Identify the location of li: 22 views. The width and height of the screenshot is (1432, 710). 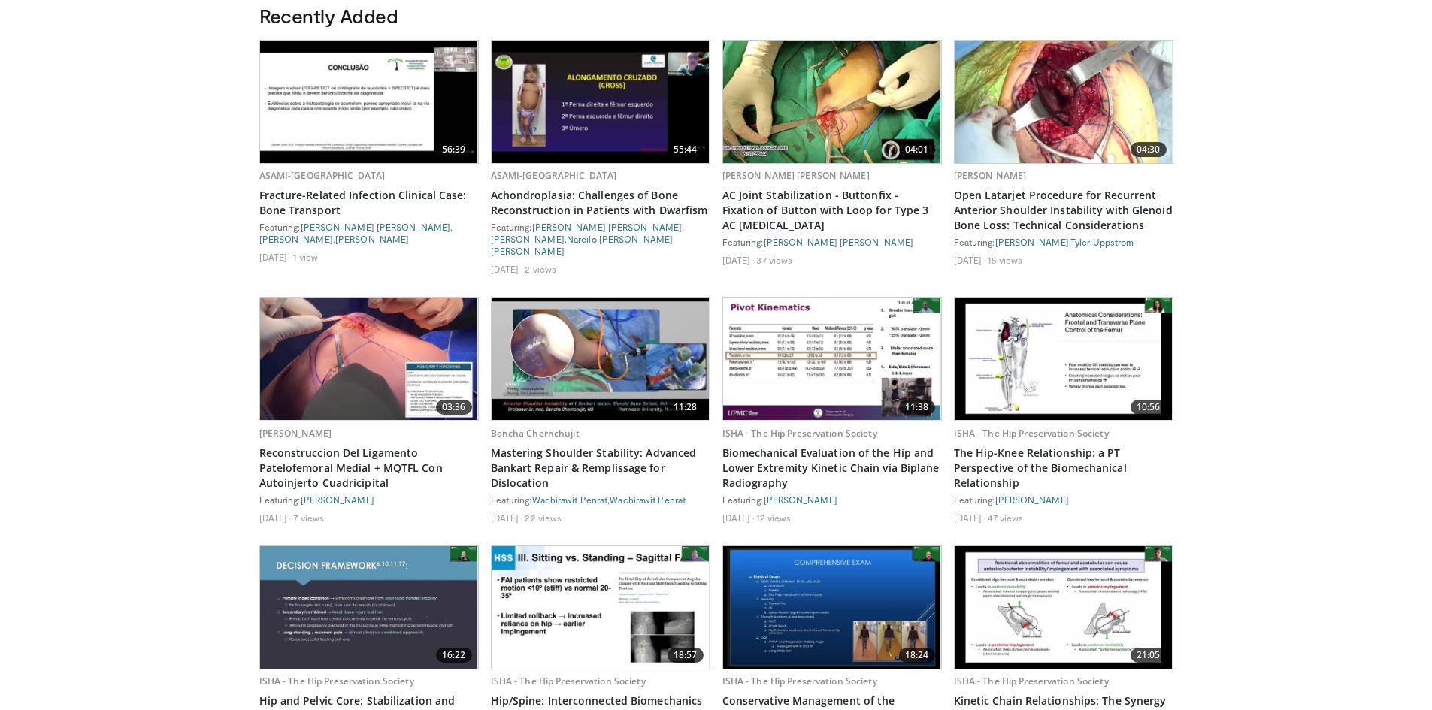
(543, 518).